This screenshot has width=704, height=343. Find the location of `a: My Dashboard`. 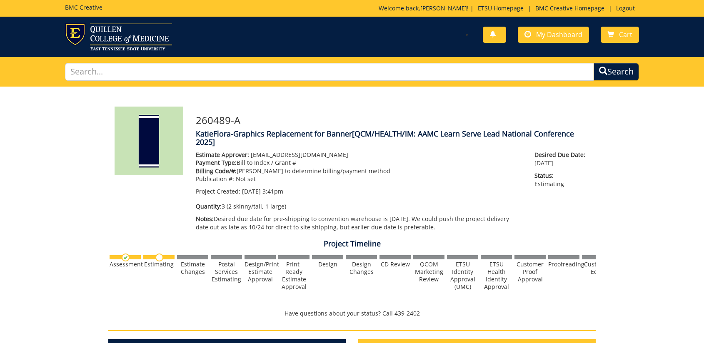

a: My Dashboard is located at coordinates (553, 35).